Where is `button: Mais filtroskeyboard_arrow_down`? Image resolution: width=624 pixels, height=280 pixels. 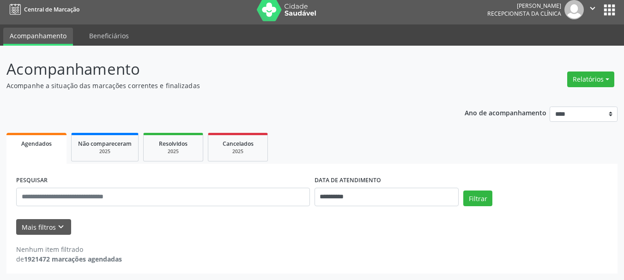 button: Mais filtroskeyboard_arrow_down is located at coordinates (43, 227).